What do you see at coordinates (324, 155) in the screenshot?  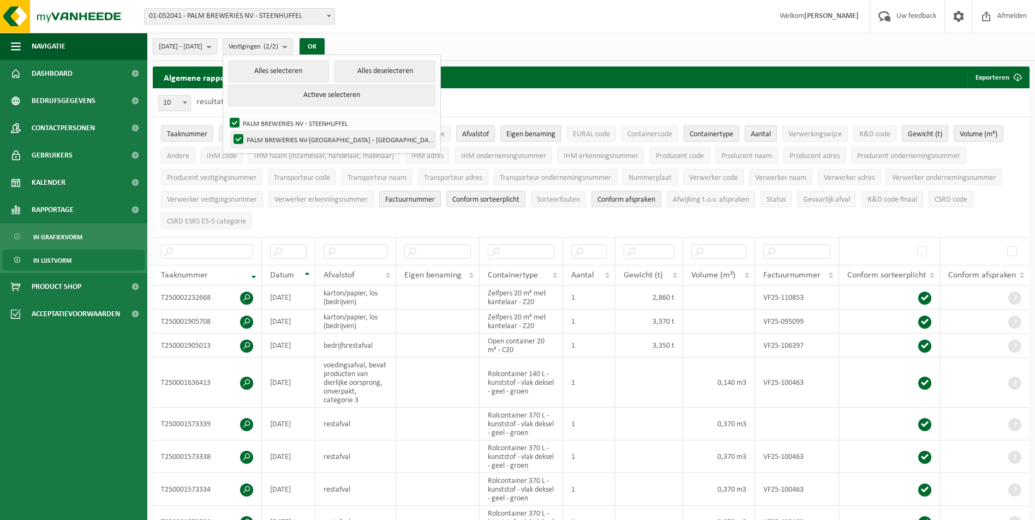 I see `button: IHM naam (inzamelaar, handelaar, makelaar)IHM naam (inzamelaar, handelaar, makelaar): Activate to...` at bounding box center [324, 155].